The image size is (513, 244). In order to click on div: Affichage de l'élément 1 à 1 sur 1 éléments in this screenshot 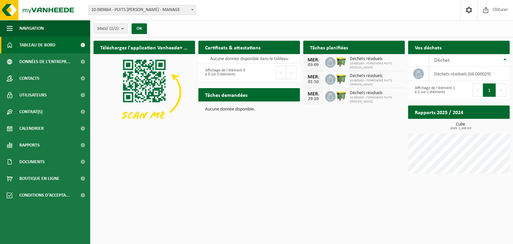, I will do `click(434, 90)`.